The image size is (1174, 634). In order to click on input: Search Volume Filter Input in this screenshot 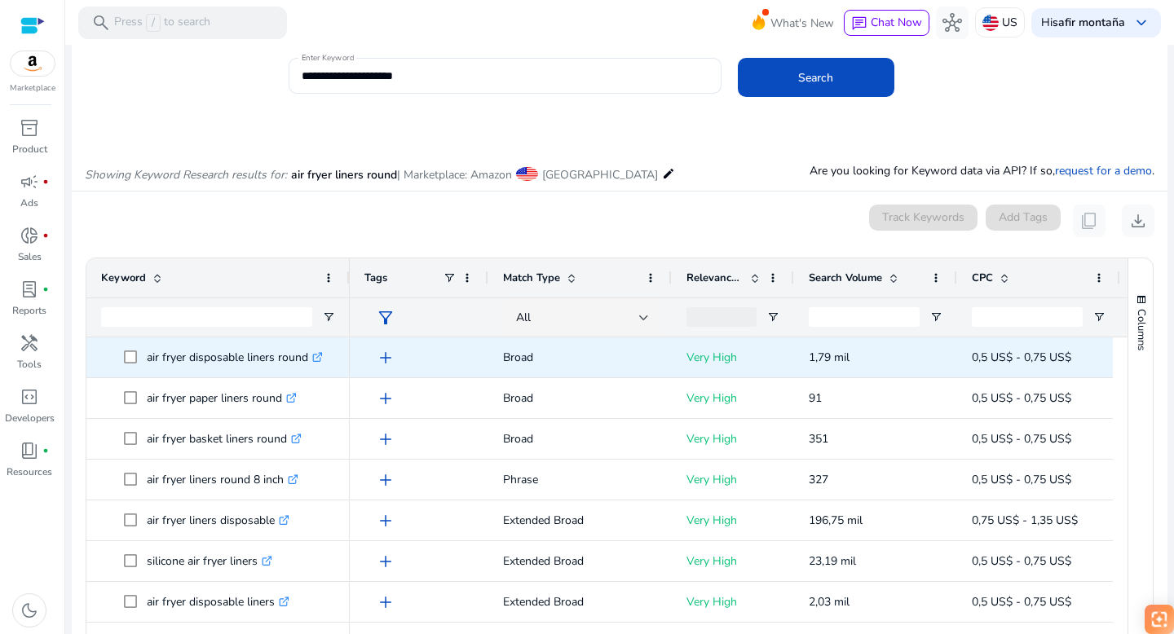, I will do `click(864, 317)`.